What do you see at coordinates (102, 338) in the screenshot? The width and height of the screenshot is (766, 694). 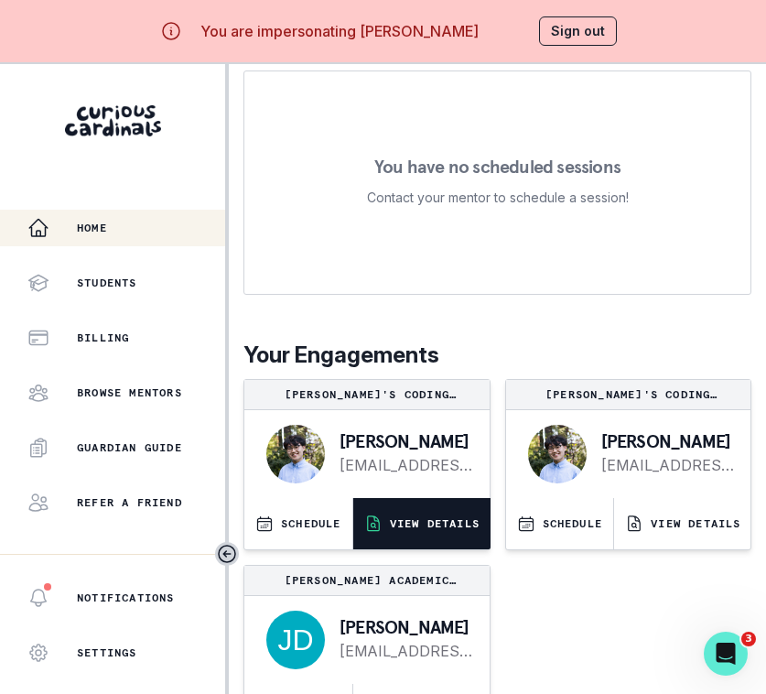 I see `p: Billing` at bounding box center [102, 338].